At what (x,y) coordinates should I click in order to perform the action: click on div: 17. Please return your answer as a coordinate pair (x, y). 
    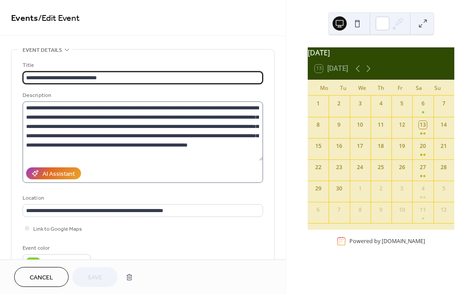
    Looking at the image, I should click on (360, 146).